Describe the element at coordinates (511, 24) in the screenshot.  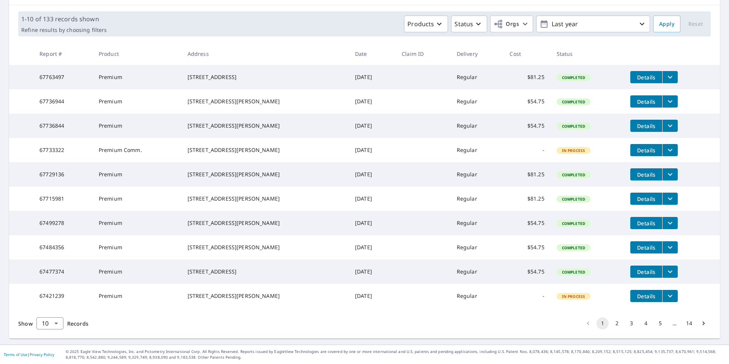
I see `button: Orgs` at that location.